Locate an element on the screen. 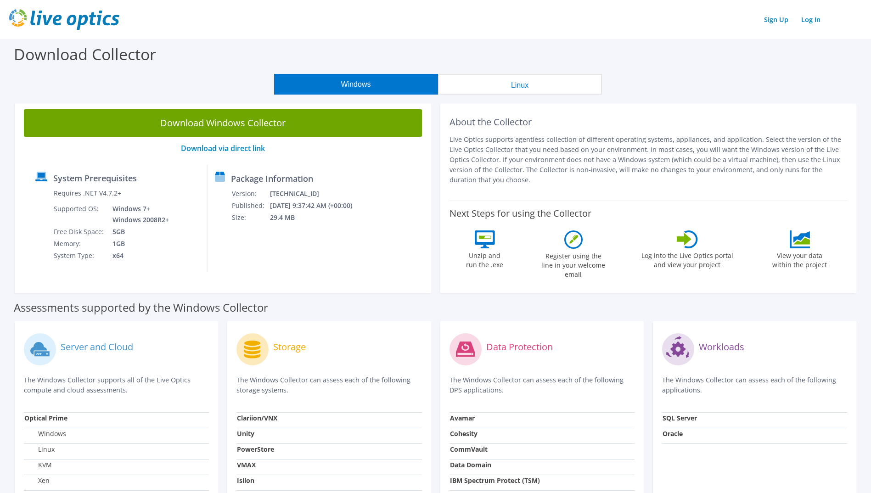 The height and width of the screenshot is (493, 871). a: Download via direct link is located at coordinates (223, 148).